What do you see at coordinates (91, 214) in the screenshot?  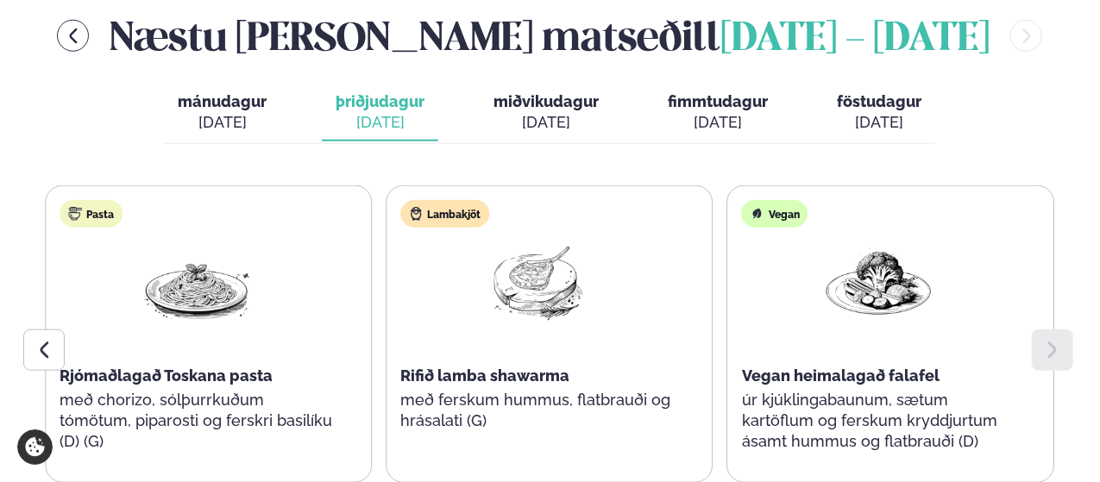 I see `div: Pasta` at bounding box center [91, 214].